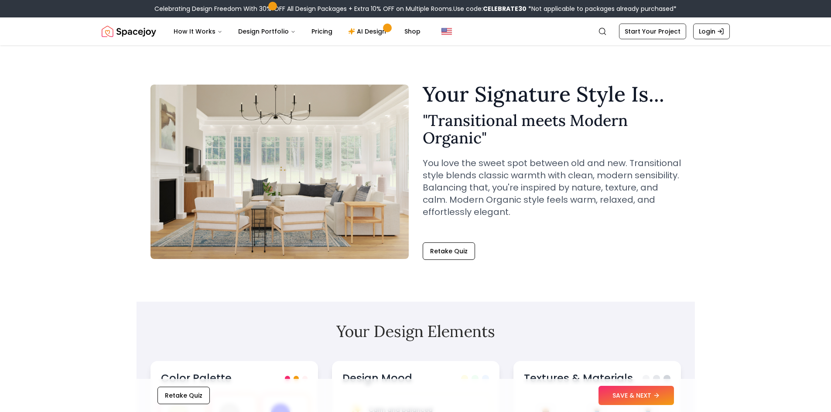 This screenshot has width=831, height=412. What do you see at coordinates (368, 31) in the screenshot?
I see `a: AI Design` at bounding box center [368, 31].